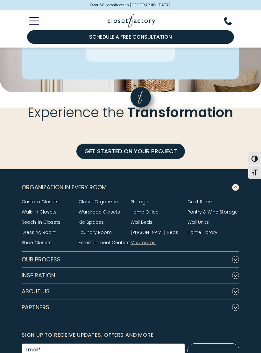  I want to click on a: Closet Organizers, so click(99, 201).